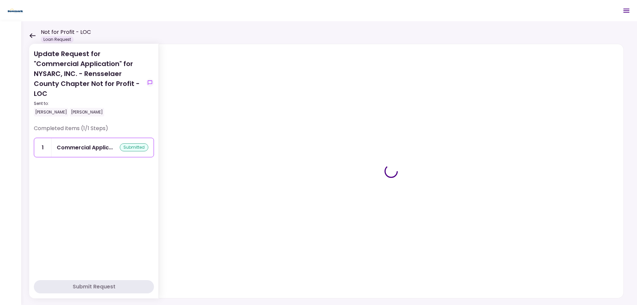  What do you see at coordinates (94, 287) in the screenshot?
I see `div: Submit Request` at bounding box center [94, 287].